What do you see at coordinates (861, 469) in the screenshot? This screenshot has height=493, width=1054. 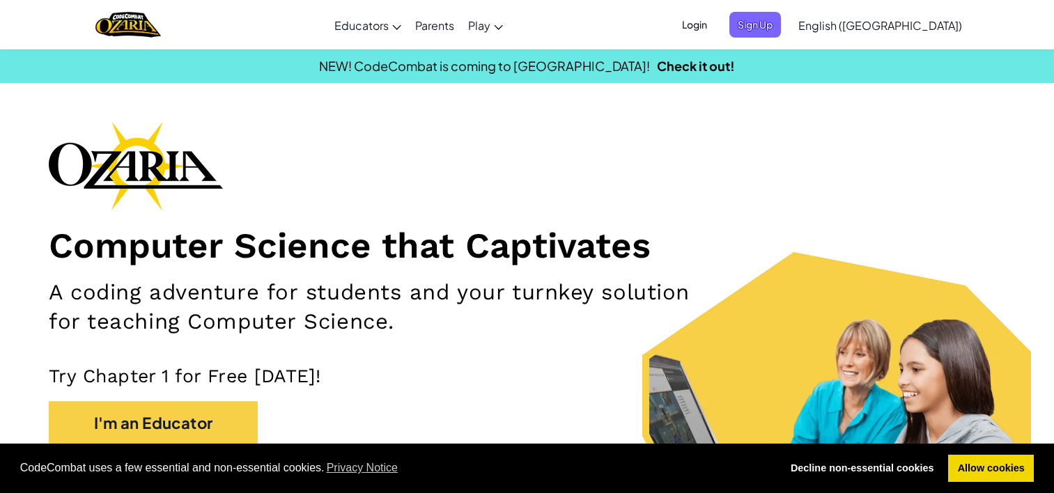 I see `a: deny cookies` at bounding box center [861, 469].